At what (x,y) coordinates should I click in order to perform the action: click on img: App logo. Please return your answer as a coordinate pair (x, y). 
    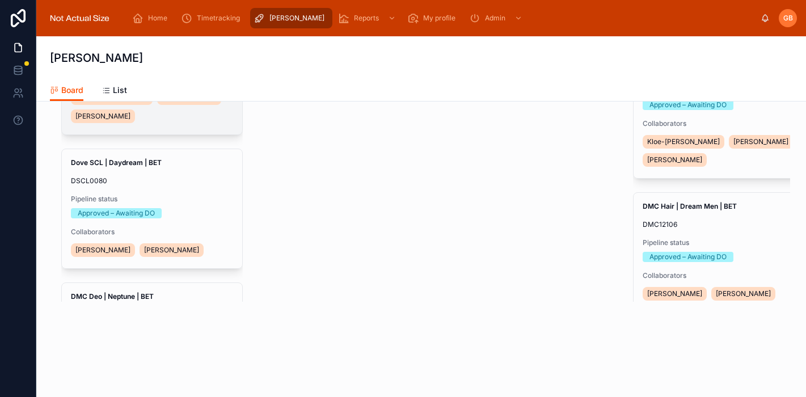
    Looking at the image, I should click on (79, 18).